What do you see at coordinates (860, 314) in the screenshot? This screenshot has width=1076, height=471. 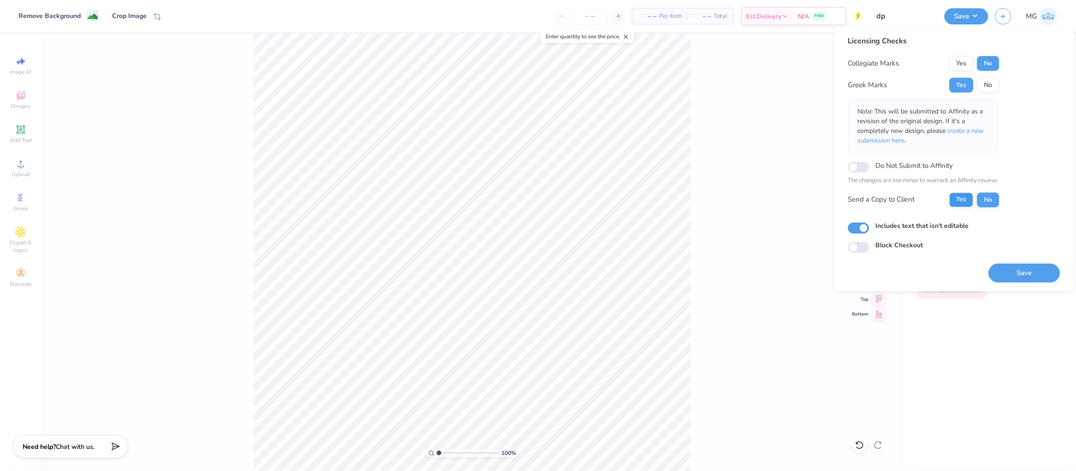 I see `span: Bottom` at bounding box center [860, 314].